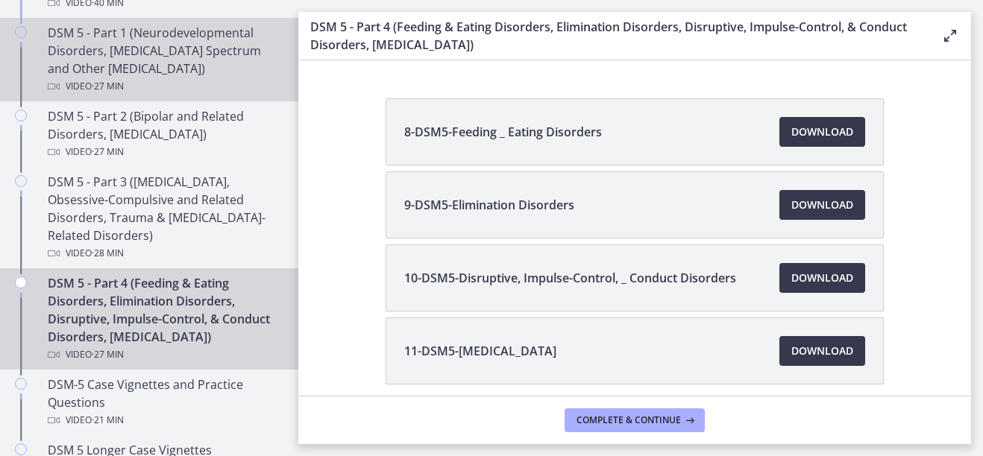 This screenshot has width=983, height=456. What do you see at coordinates (164, 403) in the screenshot?
I see `div: DSM-5 Case Vignettes and Practice Questions` at bounding box center [164, 403].